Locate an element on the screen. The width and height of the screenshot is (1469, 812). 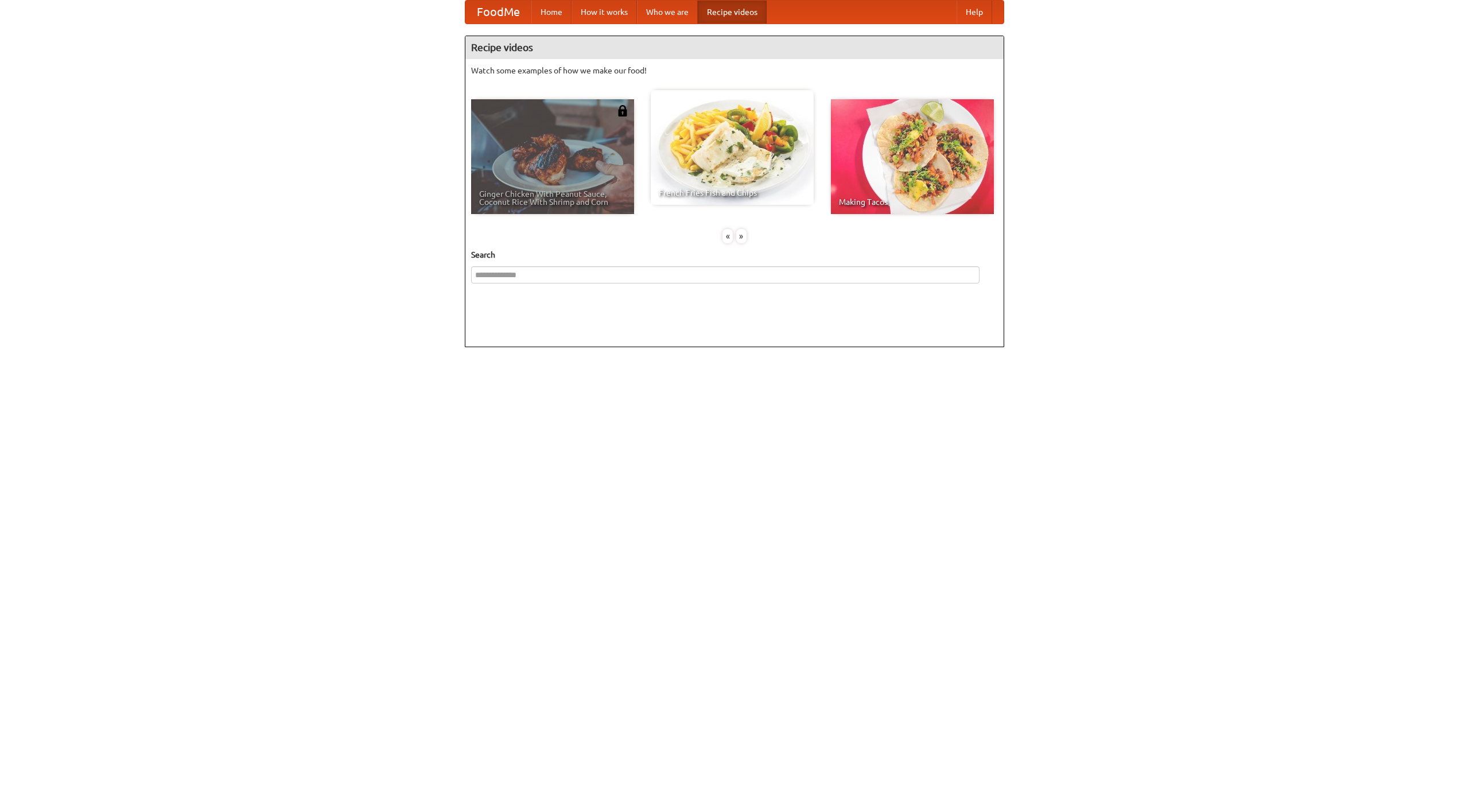
span: Making Tacos is located at coordinates (913, 202).